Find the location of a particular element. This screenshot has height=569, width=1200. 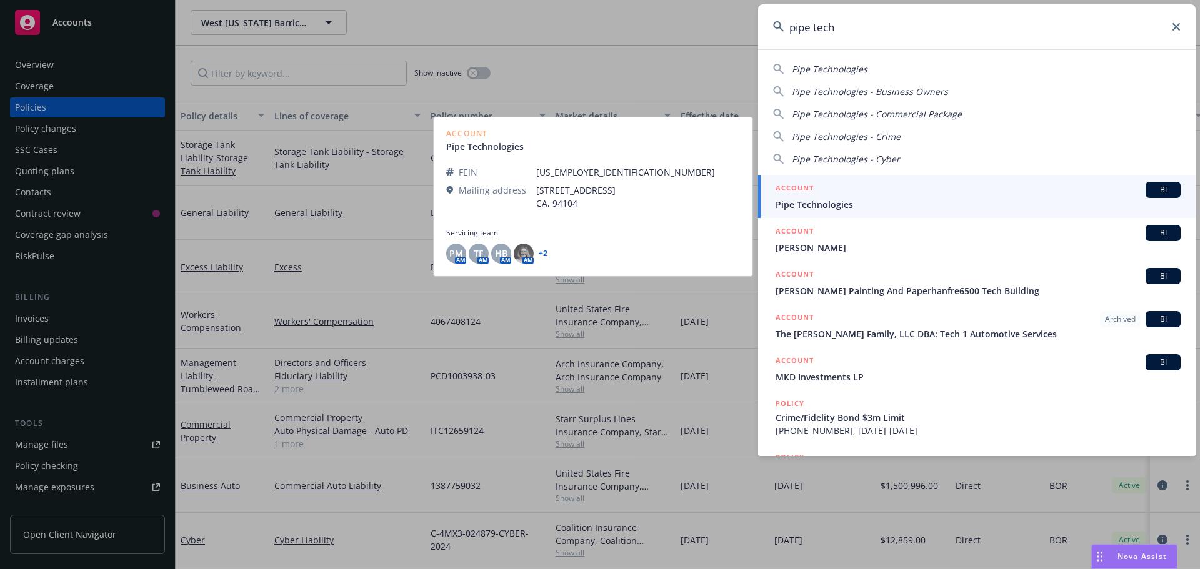

span: Pipe Technologies - Cyber is located at coordinates (845, 159).